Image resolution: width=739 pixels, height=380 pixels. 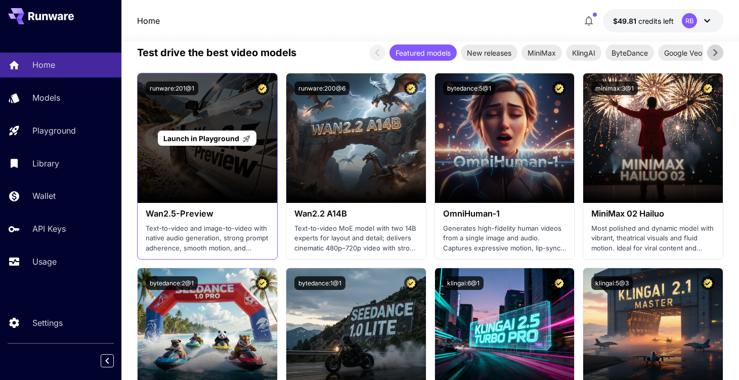 I want to click on span: Featured models, so click(x=423, y=53).